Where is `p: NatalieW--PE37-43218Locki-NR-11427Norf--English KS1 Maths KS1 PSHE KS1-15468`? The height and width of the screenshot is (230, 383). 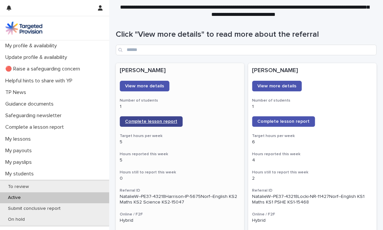 p: NatalieW--PE37-43218Locki-NR-11427Norf--English KS1 Maths KS1 PSHE KS1-15468 is located at coordinates (312, 199).